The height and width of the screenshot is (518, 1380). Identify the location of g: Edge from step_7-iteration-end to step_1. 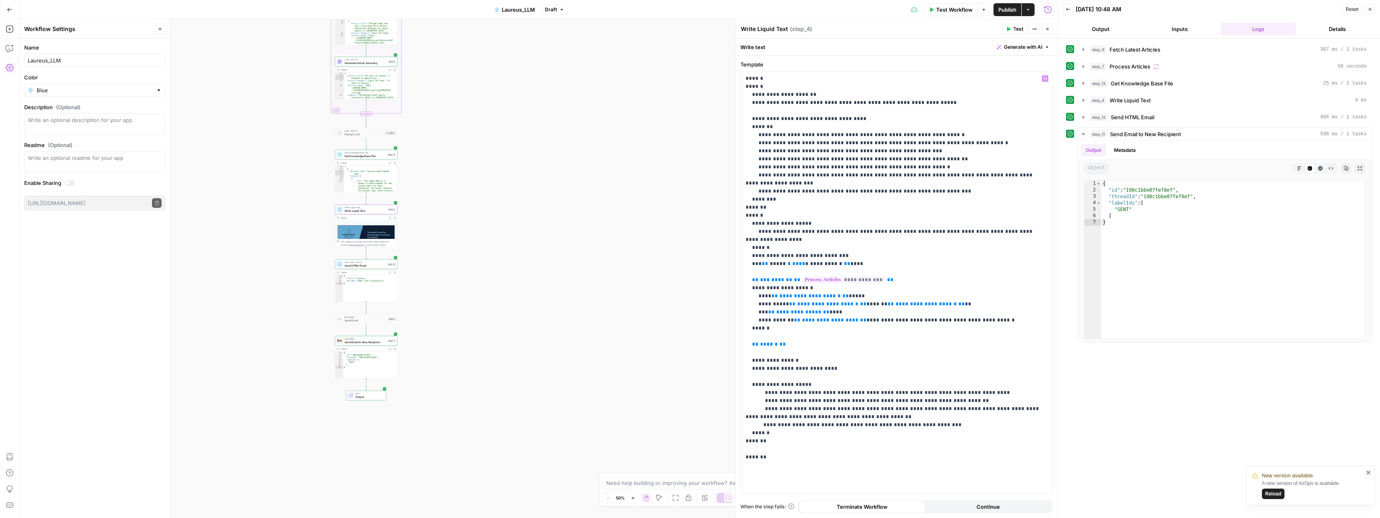
(366, 122).